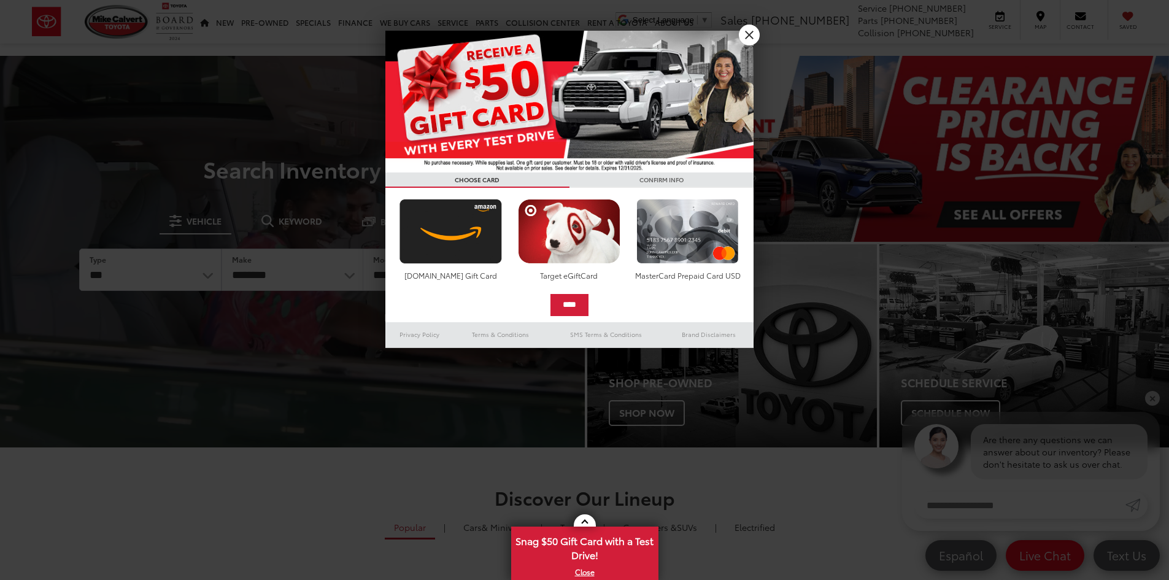 This screenshot has width=1169, height=580. What do you see at coordinates (569, 275) in the screenshot?
I see `div: Target eGiftCard` at bounding box center [569, 275].